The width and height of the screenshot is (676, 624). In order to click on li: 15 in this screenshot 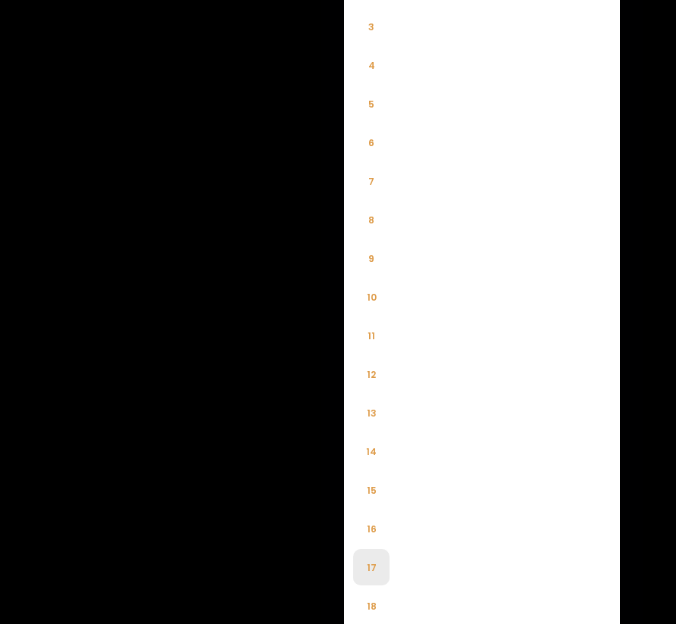, I will do `click(371, 491)`.